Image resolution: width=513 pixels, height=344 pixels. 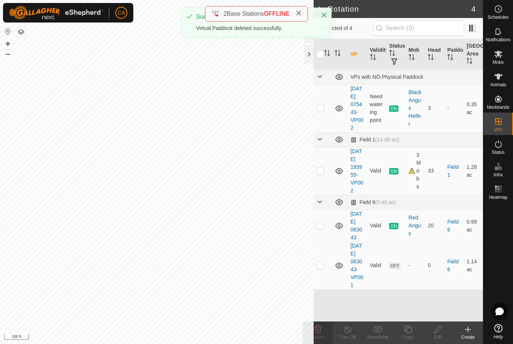 What do you see at coordinates (378, 338) in the screenshot?
I see `div: Show/Hide` at bounding box center [378, 338].